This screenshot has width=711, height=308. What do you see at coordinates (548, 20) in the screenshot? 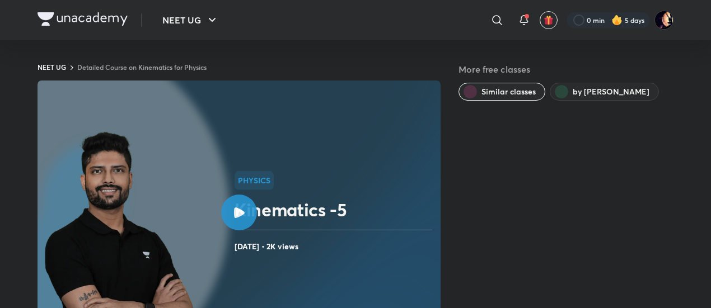
I see `img: avatar` at bounding box center [548, 20].